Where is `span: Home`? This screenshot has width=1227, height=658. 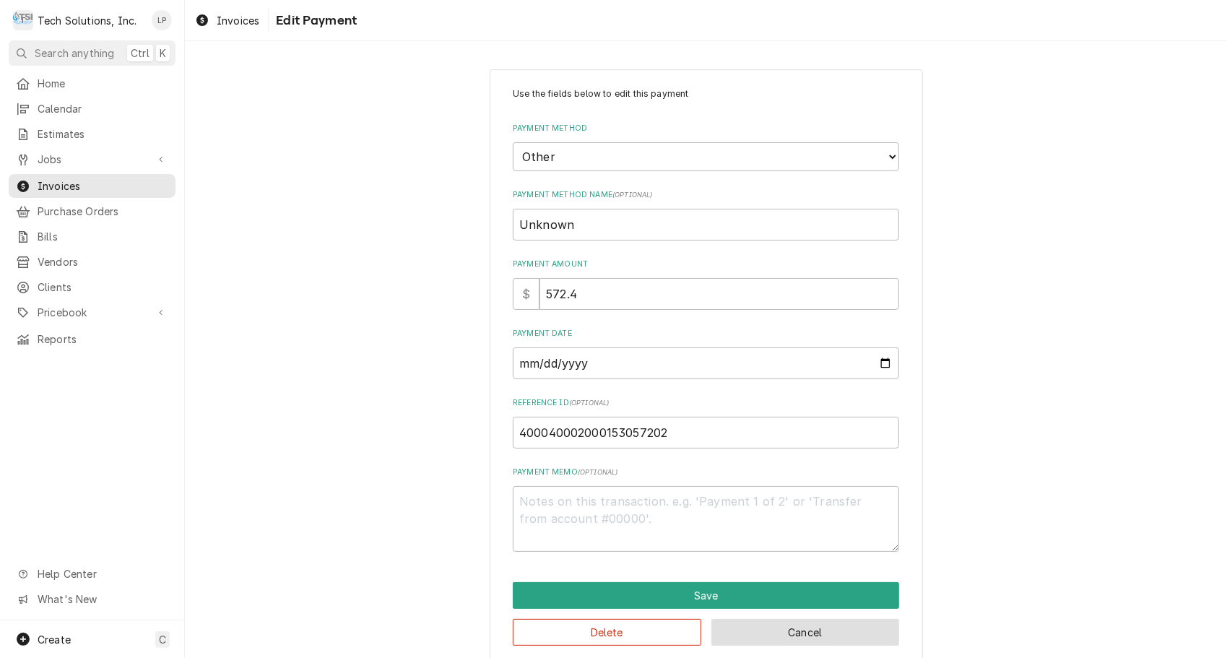 span: Home is located at coordinates (103, 83).